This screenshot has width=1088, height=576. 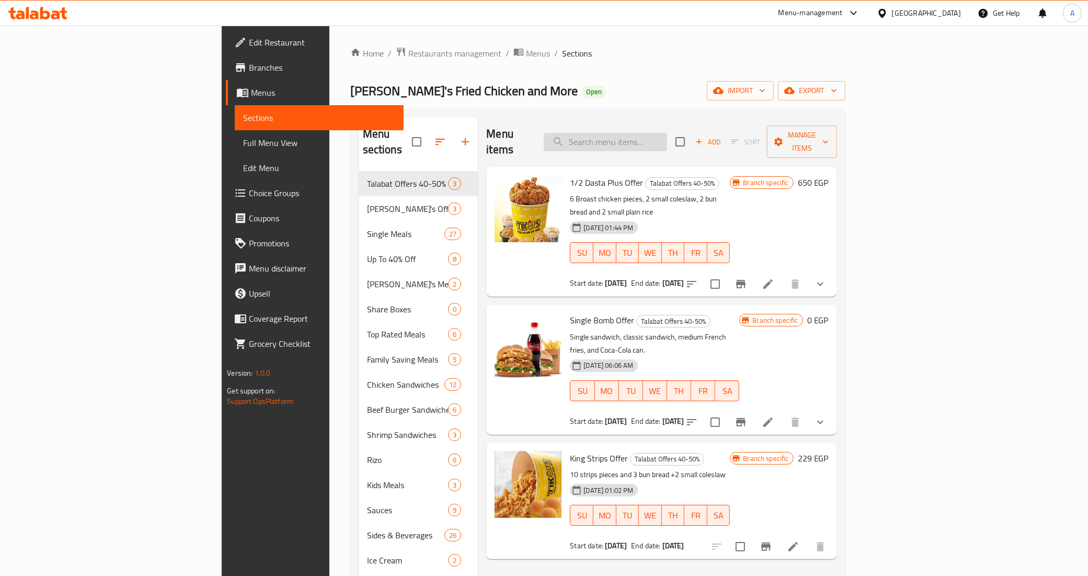 What do you see at coordinates (408, 434) in the screenshot?
I see `span: Shrimp Sandwiches` at bounding box center [408, 434].